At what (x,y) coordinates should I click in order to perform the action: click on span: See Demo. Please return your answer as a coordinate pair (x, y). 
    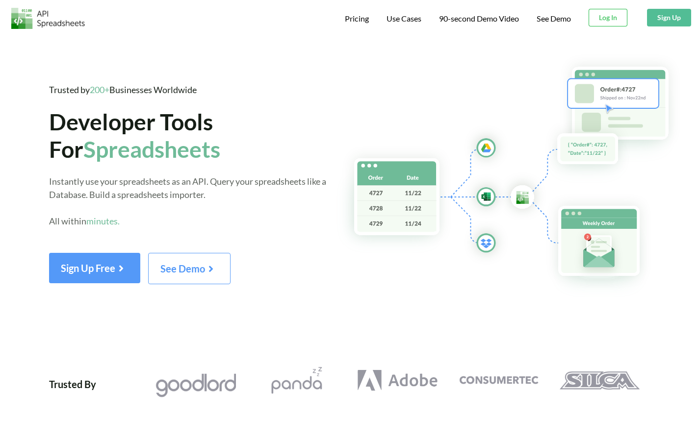
    Looking at the image, I should click on (189, 269).